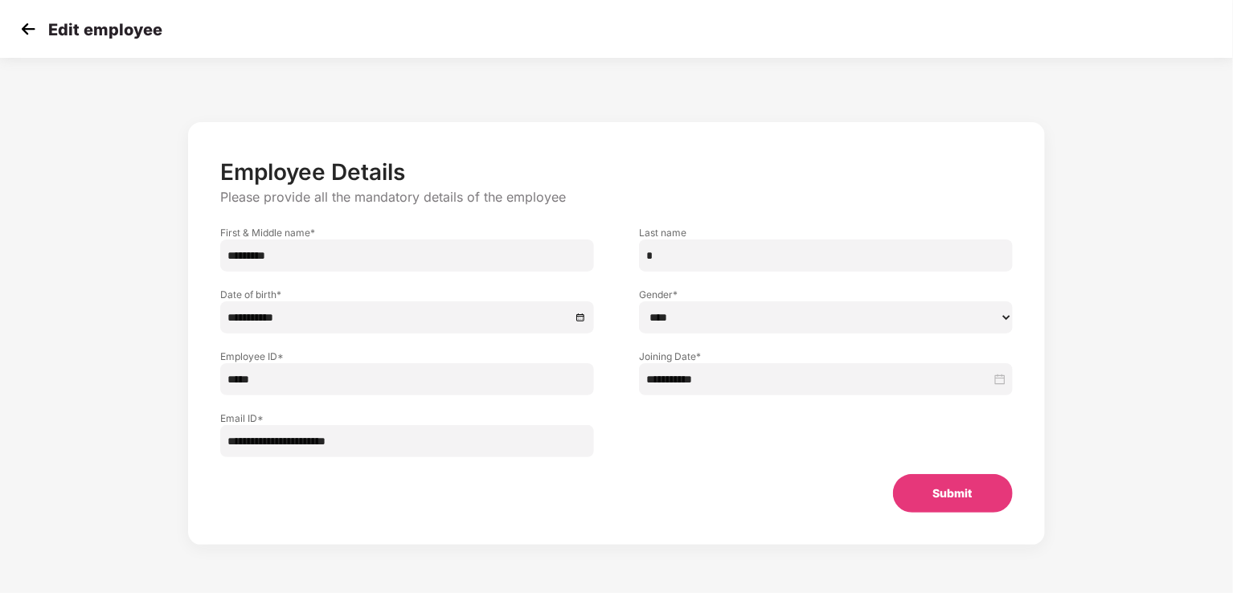 The height and width of the screenshot is (593, 1233). What do you see at coordinates (826, 356) in the screenshot?
I see `label: Joining Date` at bounding box center [826, 356].